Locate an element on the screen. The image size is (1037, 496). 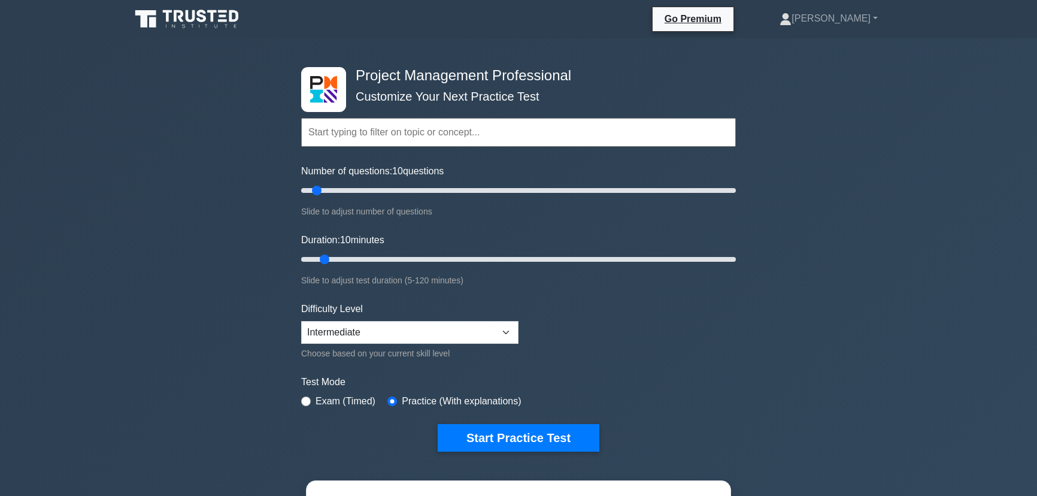
div: Slide to adjust number of questions is located at coordinates (518, 211).